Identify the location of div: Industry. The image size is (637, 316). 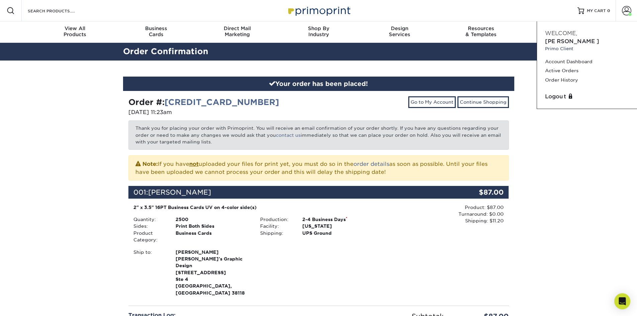
(318, 31).